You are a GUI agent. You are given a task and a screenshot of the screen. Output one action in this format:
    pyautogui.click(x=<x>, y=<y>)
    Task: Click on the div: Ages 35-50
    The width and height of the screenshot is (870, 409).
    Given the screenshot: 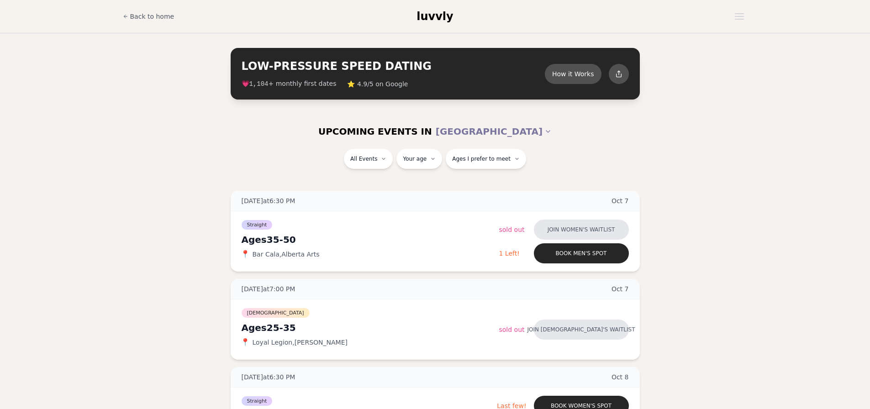 What is the action you would take?
    pyautogui.click(x=370, y=240)
    